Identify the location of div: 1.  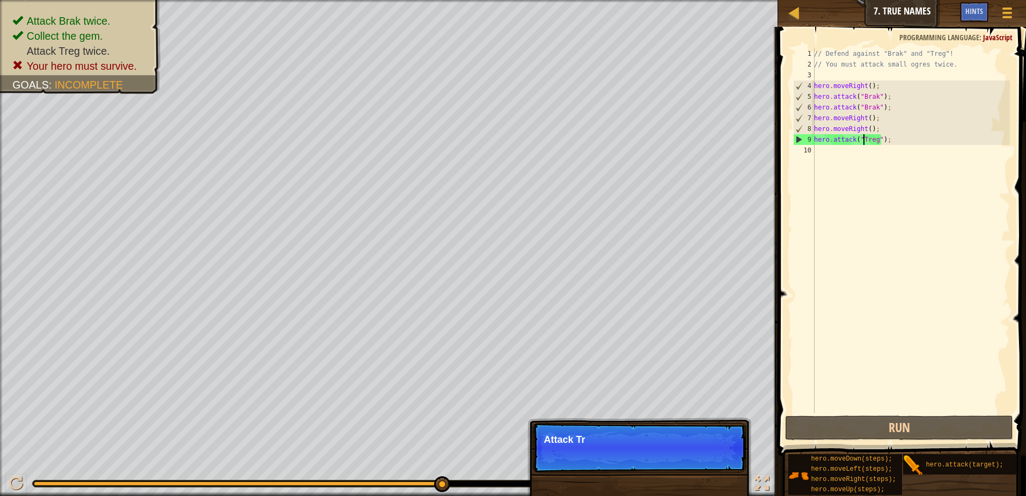
(803, 54).